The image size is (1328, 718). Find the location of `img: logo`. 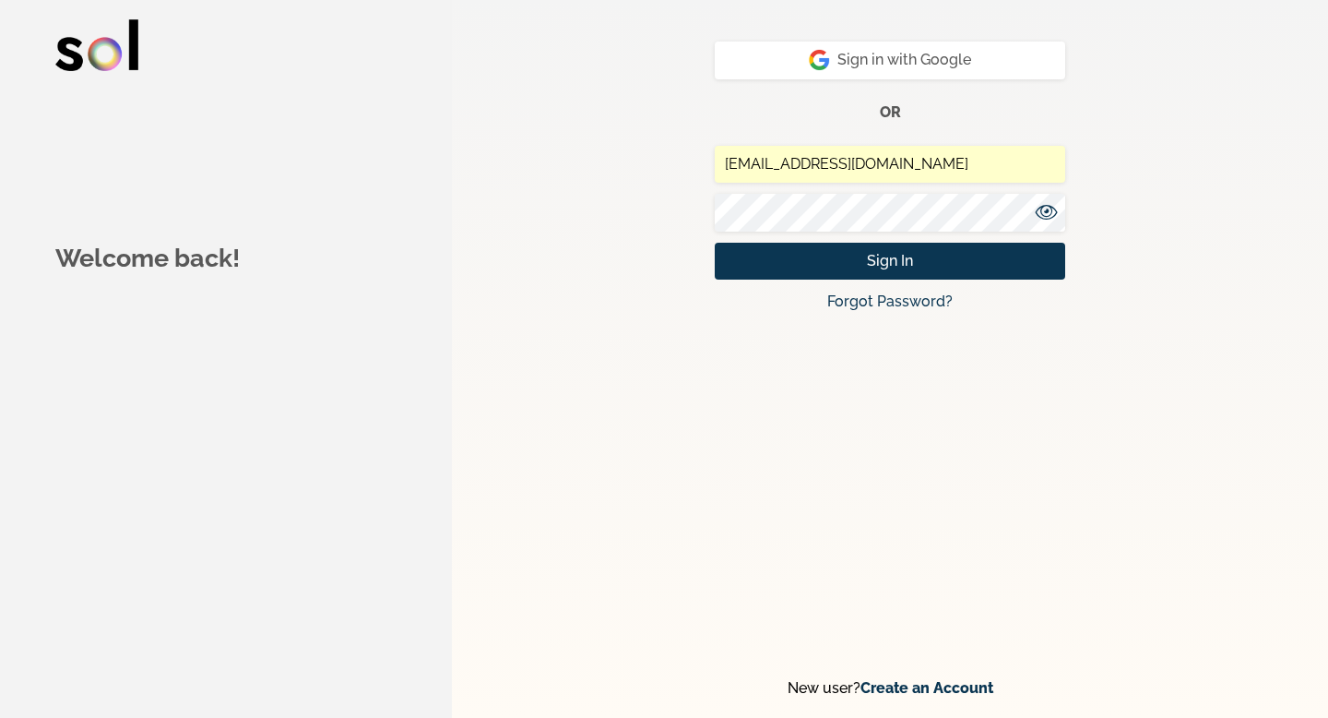

img: logo is located at coordinates (97, 45).